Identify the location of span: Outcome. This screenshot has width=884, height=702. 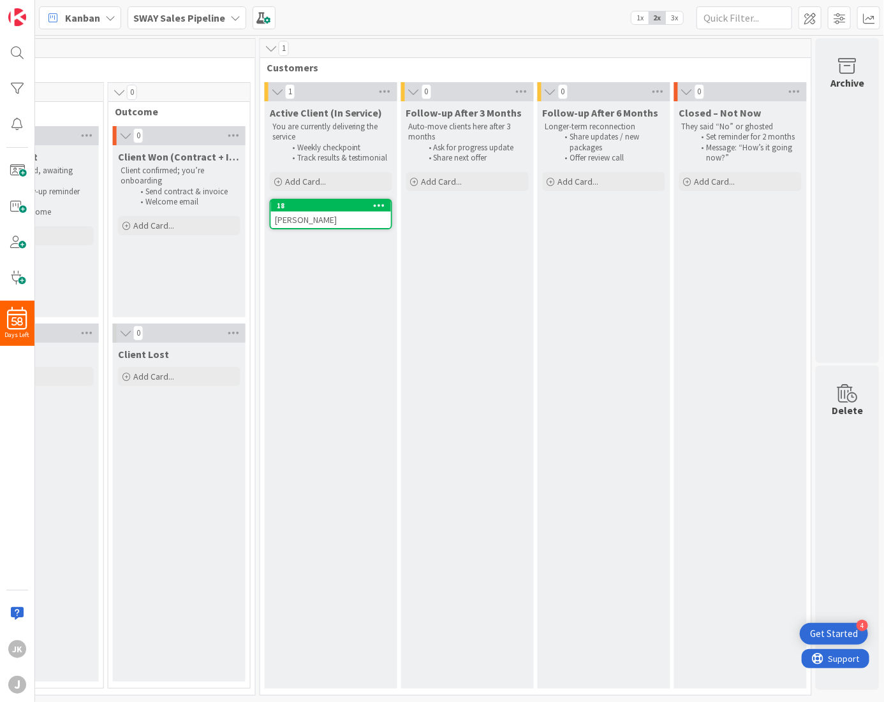
(174, 112).